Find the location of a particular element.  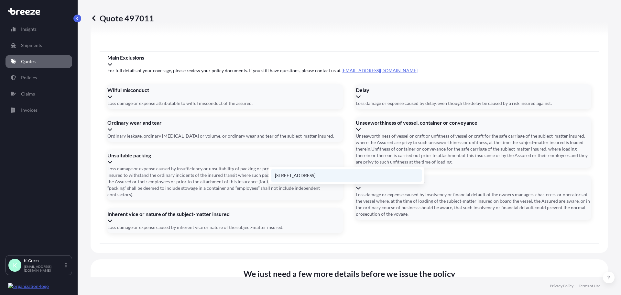

a: Insights is located at coordinates (39, 29).